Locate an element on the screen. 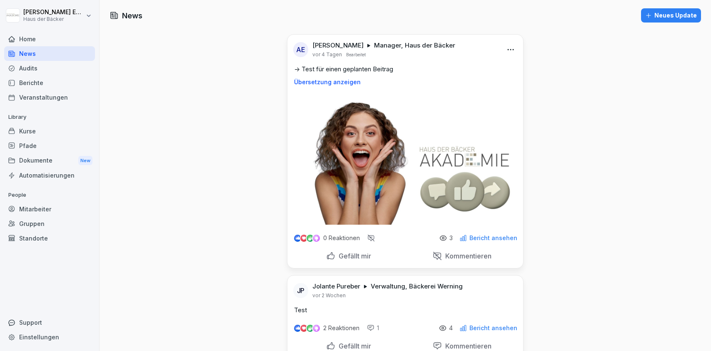  p: Übersetzung anzeigen is located at coordinates (405, 82).